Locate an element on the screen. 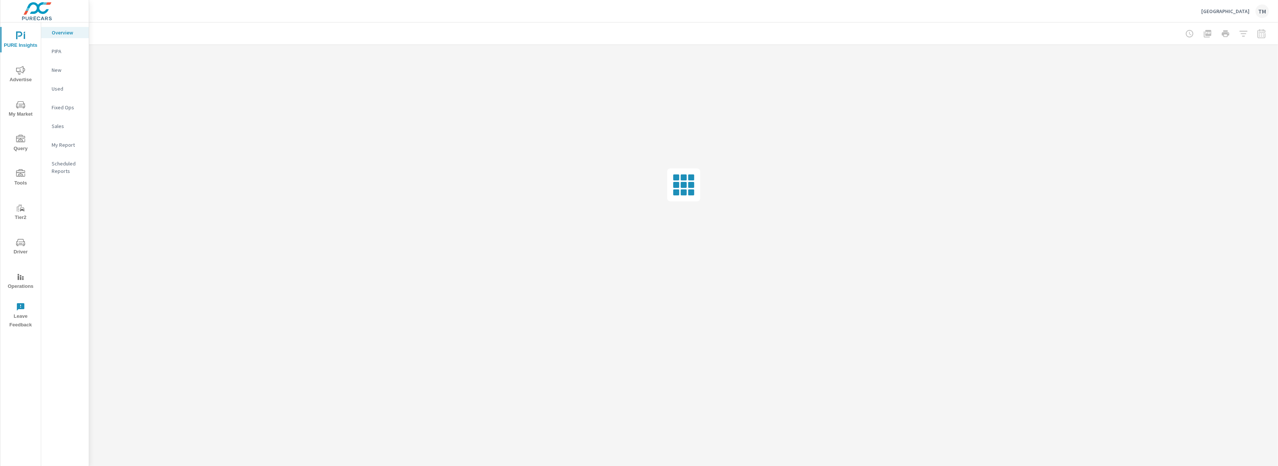 The height and width of the screenshot is (466, 1278). p: My Report is located at coordinates (67, 145).